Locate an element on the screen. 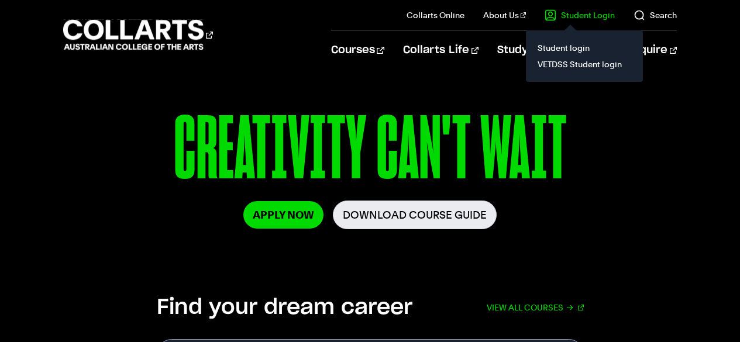 The height and width of the screenshot is (342, 740). a: Collarts Online is located at coordinates (435, 15).